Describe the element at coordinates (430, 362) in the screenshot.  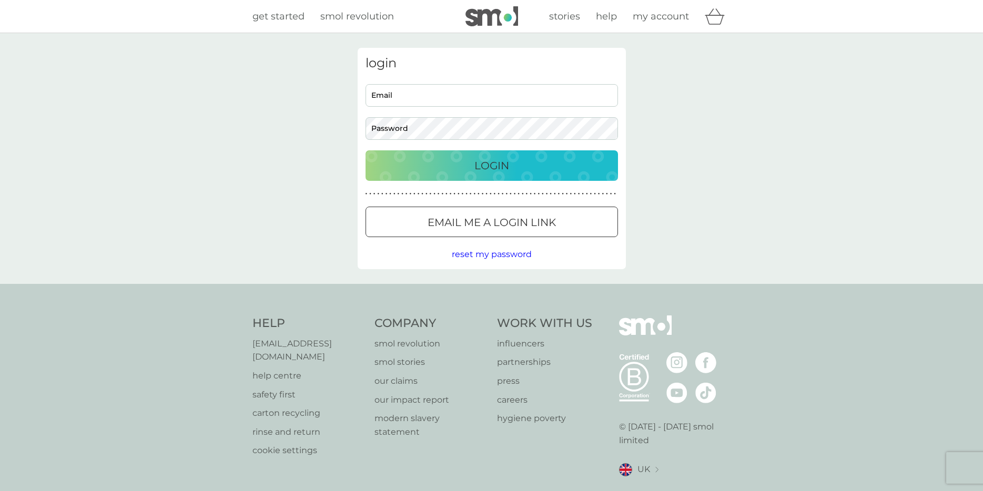
I see `a: smol stories` at that location.